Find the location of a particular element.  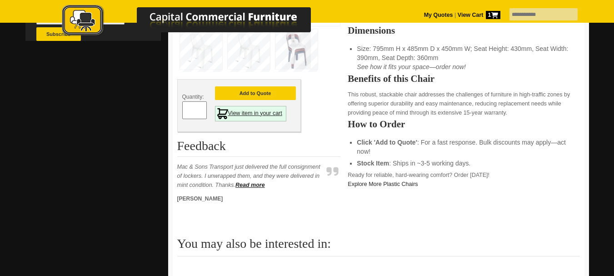

h2: You may also be interested in: is located at coordinates (378, 246).